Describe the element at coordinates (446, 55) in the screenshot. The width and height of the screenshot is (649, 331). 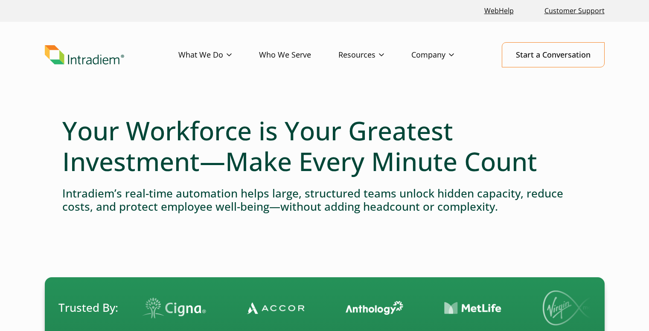
I see `a: Company` at that location.